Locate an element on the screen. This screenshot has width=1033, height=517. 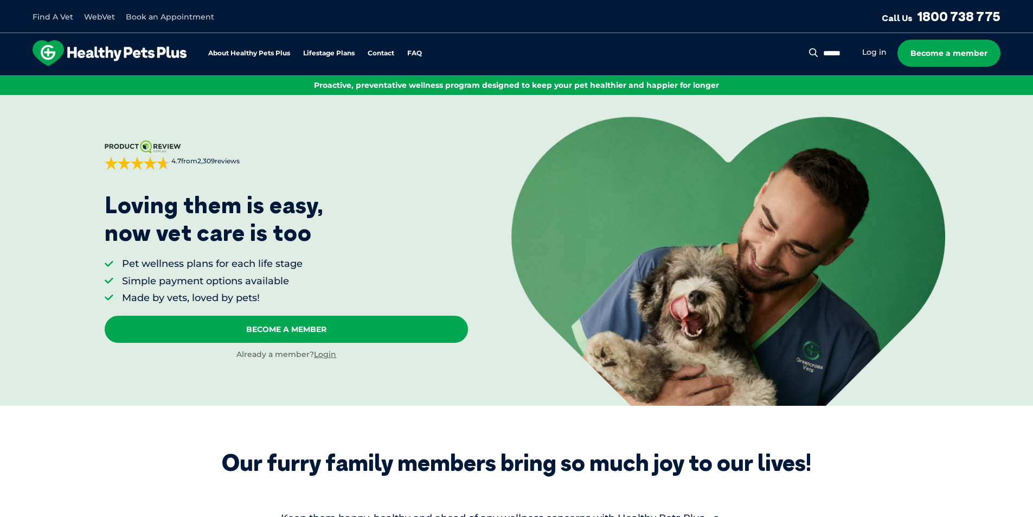
a: Lifestage Plans is located at coordinates (329, 53).